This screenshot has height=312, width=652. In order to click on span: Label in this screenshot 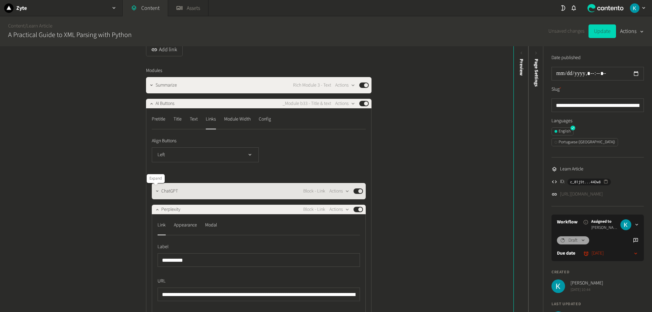, I will do `click(163, 247)`.